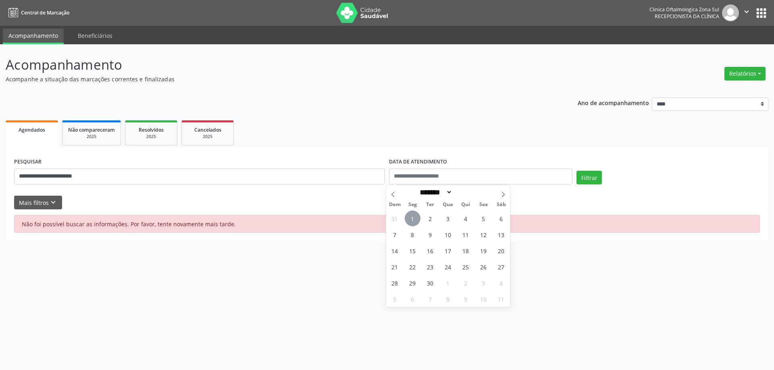 This screenshot has width=774, height=370. I want to click on span: Outubro 8, 2025, so click(448, 299).